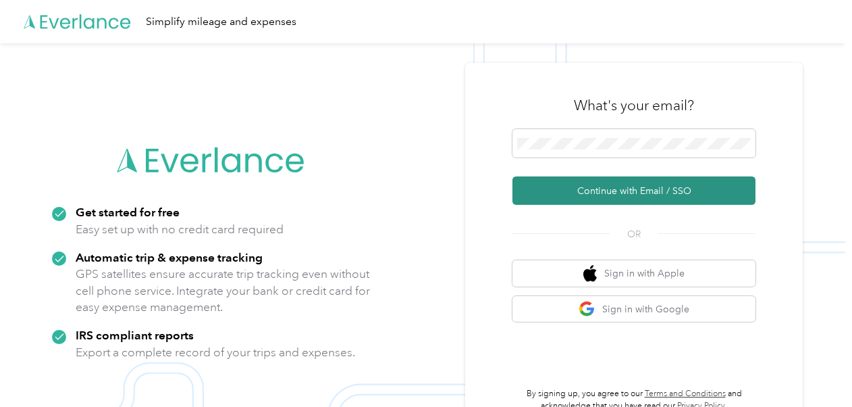 This screenshot has width=852, height=407. I want to click on p: Easy set up with no credit card required, so click(180, 229).